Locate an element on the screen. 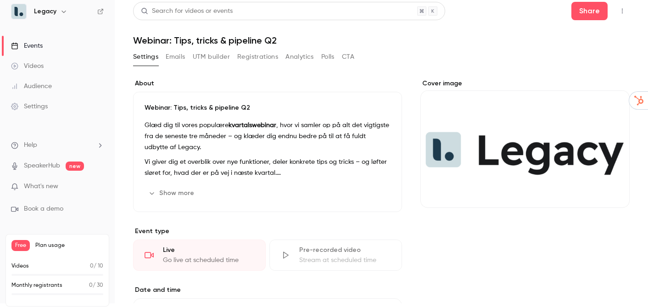 This screenshot has height=307, width=648. button: Emails is located at coordinates (175, 57).